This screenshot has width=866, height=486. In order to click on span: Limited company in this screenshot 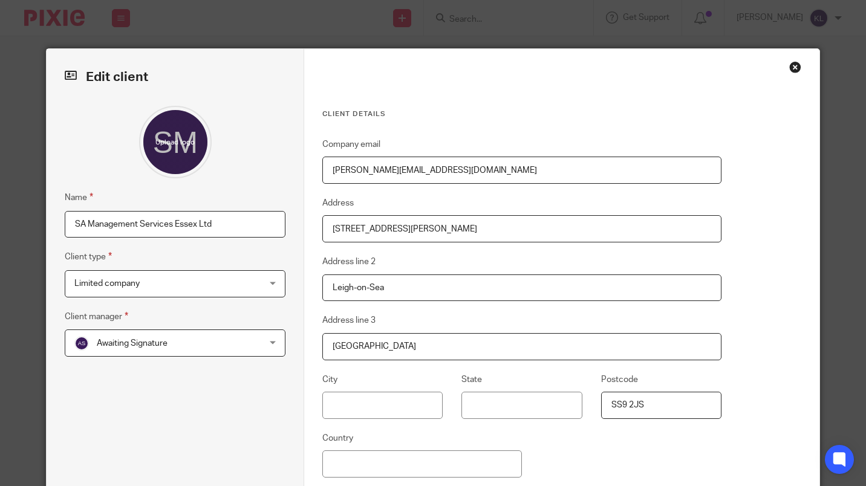, I will do `click(107, 284)`.